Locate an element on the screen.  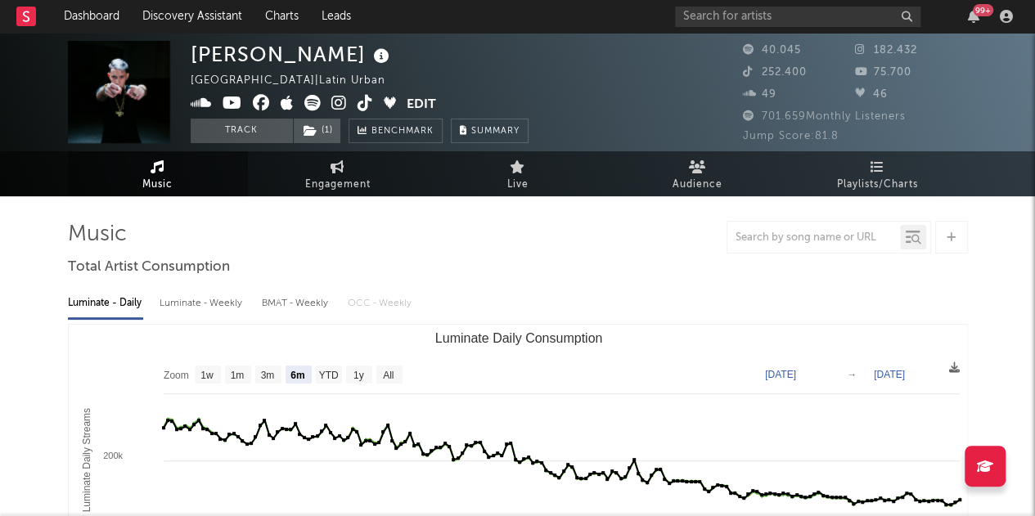
span: 49 is located at coordinates (759, 94).